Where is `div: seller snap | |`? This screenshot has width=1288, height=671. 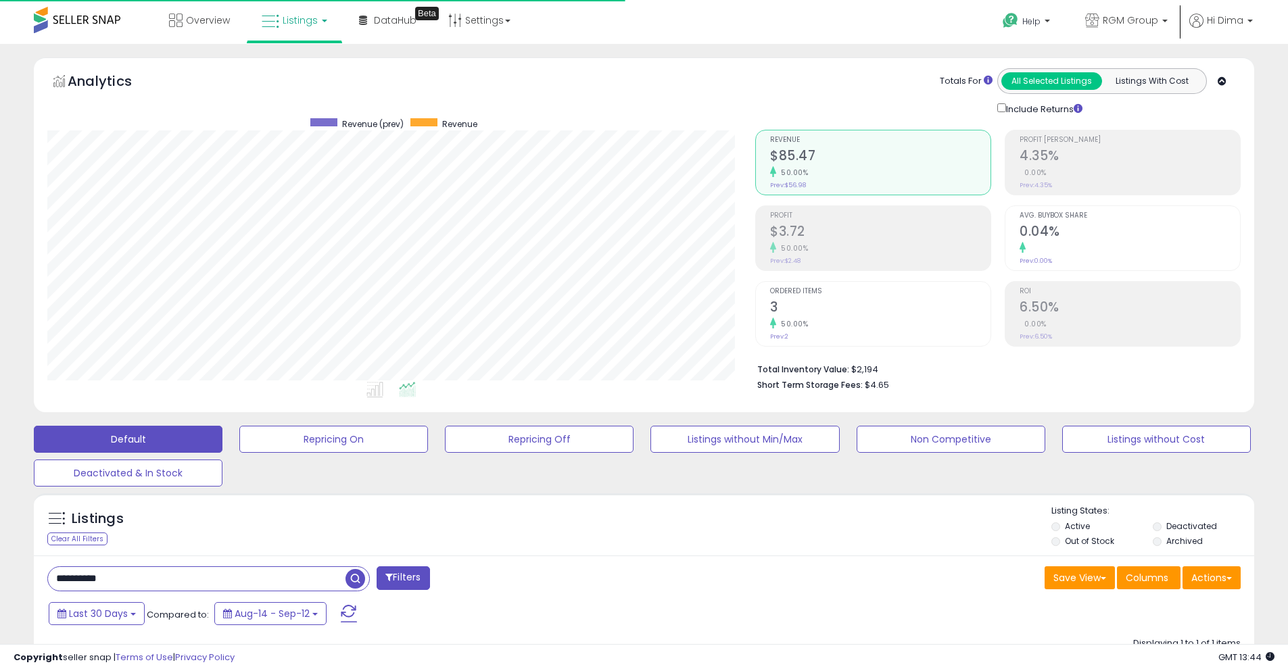 div: seller snap | | is located at coordinates (124, 658).